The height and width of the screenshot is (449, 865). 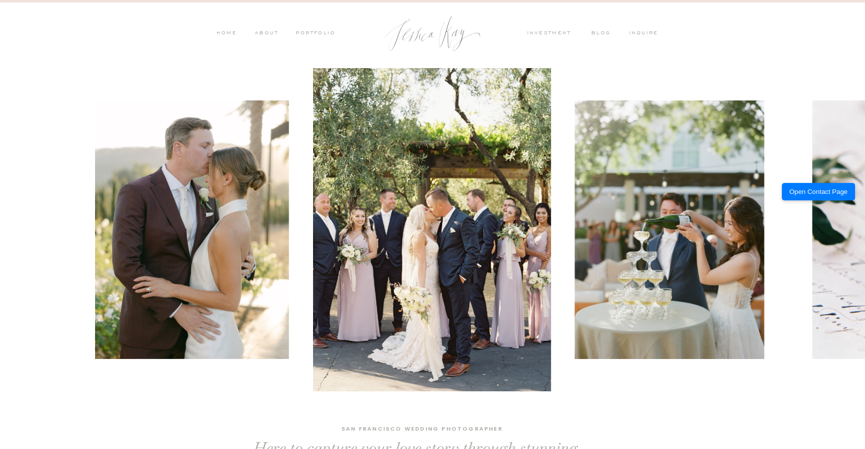 What do you see at coordinates (265, 34) in the screenshot?
I see `a: ABOUT` at bounding box center [265, 34].